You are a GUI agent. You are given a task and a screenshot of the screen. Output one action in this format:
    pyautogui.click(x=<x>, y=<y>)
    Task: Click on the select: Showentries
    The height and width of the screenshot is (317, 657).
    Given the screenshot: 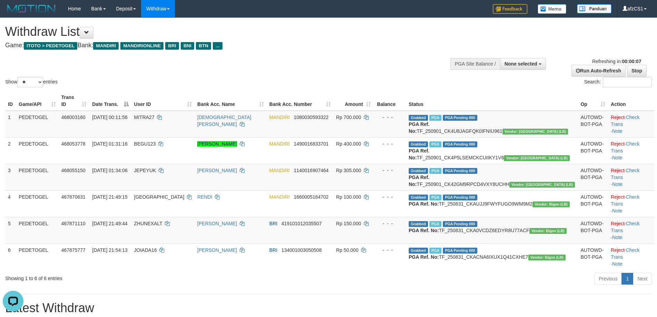 What is the action you would take?
    pyautogui.click(x=30, y=82)
    